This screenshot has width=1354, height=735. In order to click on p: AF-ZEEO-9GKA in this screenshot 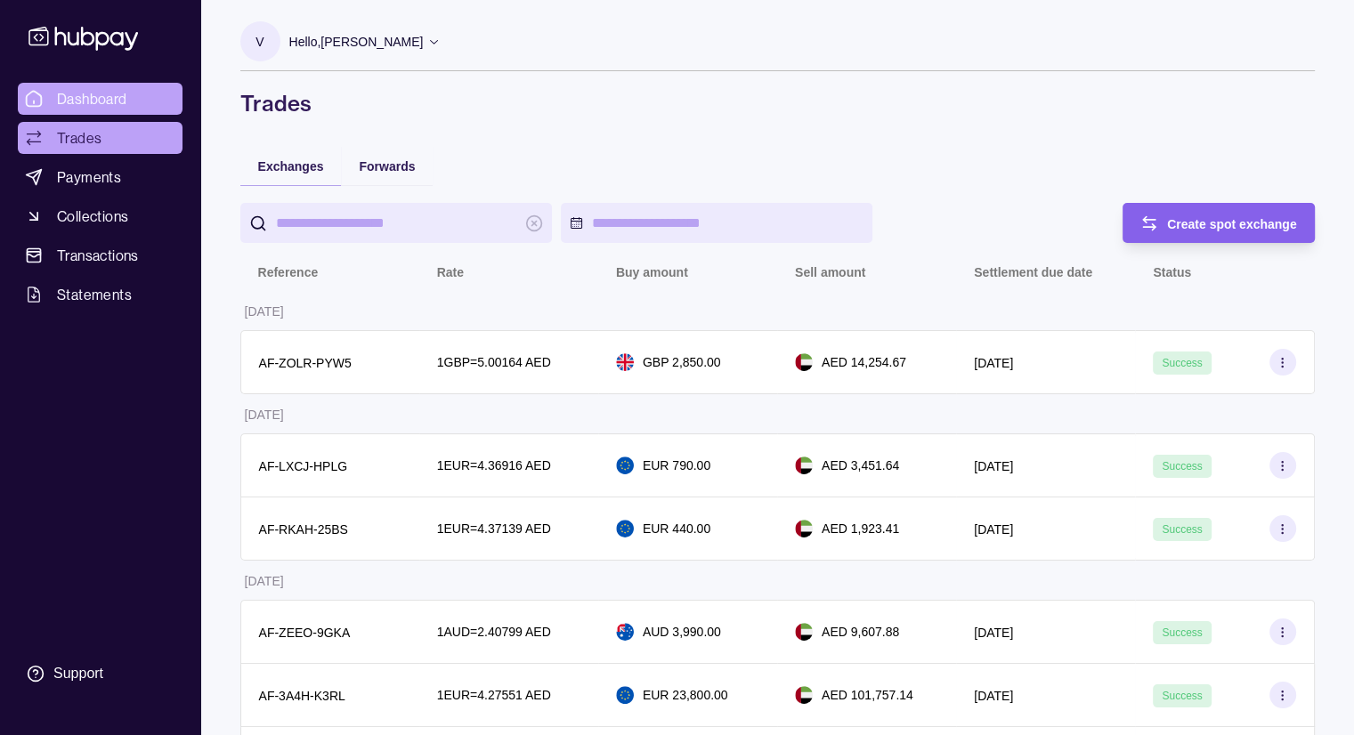, I will do `click(304, 633)`.